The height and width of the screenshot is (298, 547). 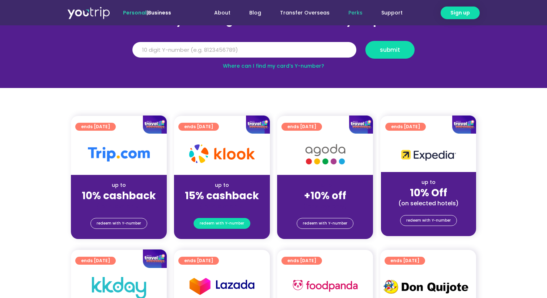 I want to click on form: Y Number, so click(x=274, y=52).